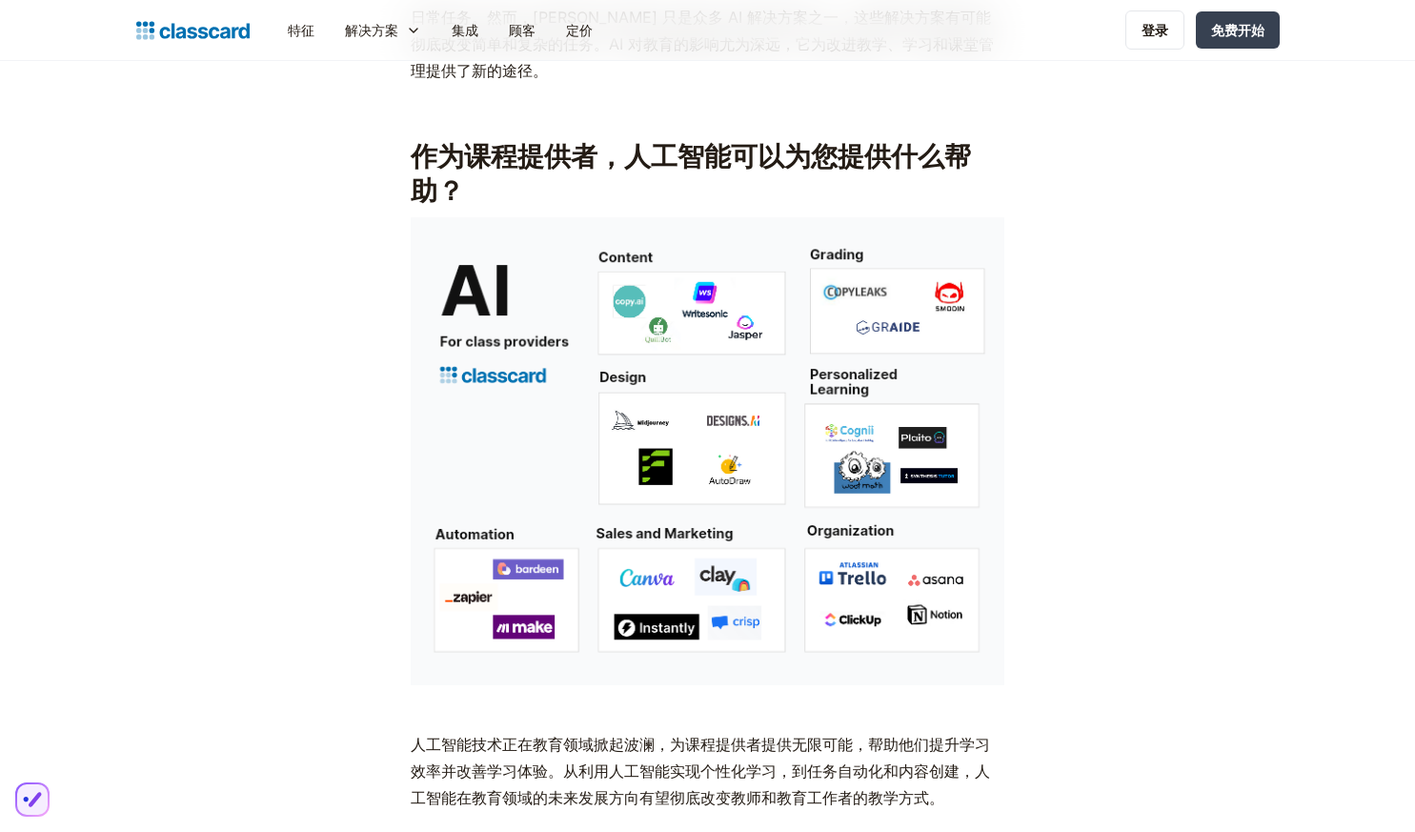 This screenshot has width=1415, height=832. Describe the element at coordinates (372, 30) in the screenshot. I see `font: 解决方案` at that location.